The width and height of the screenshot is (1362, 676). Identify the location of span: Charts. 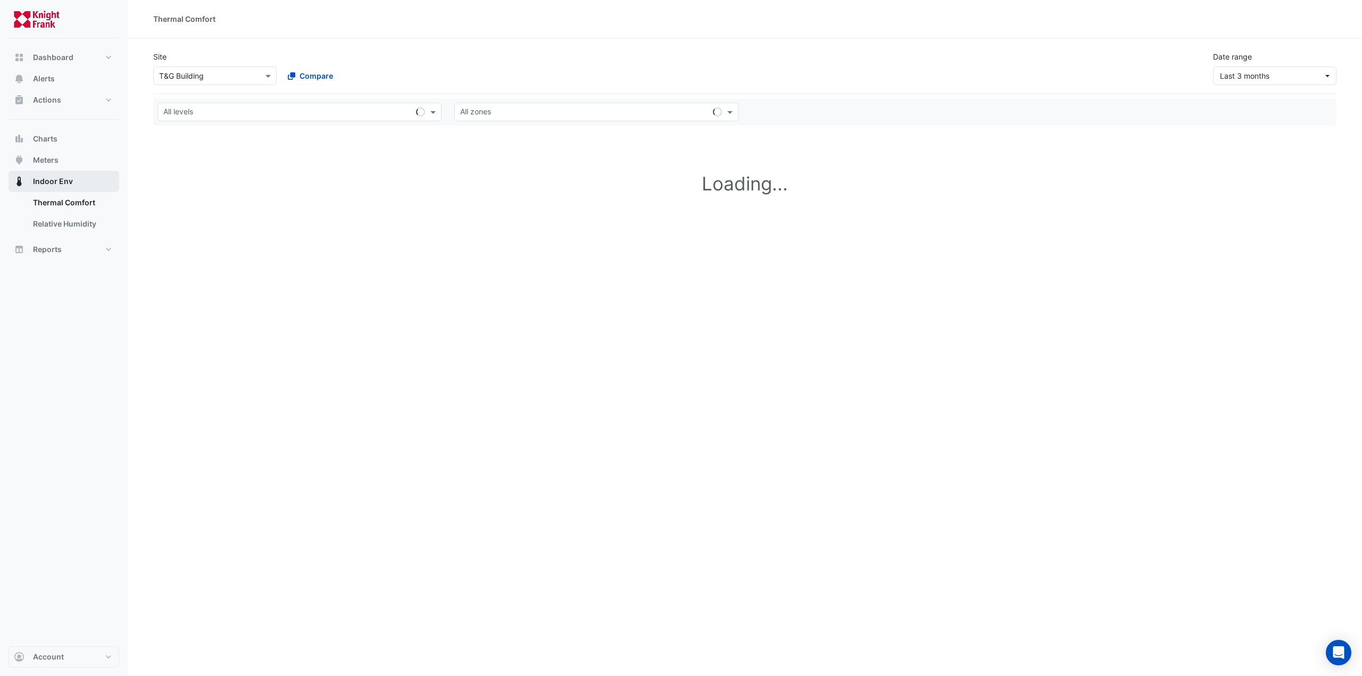
(45, 139).